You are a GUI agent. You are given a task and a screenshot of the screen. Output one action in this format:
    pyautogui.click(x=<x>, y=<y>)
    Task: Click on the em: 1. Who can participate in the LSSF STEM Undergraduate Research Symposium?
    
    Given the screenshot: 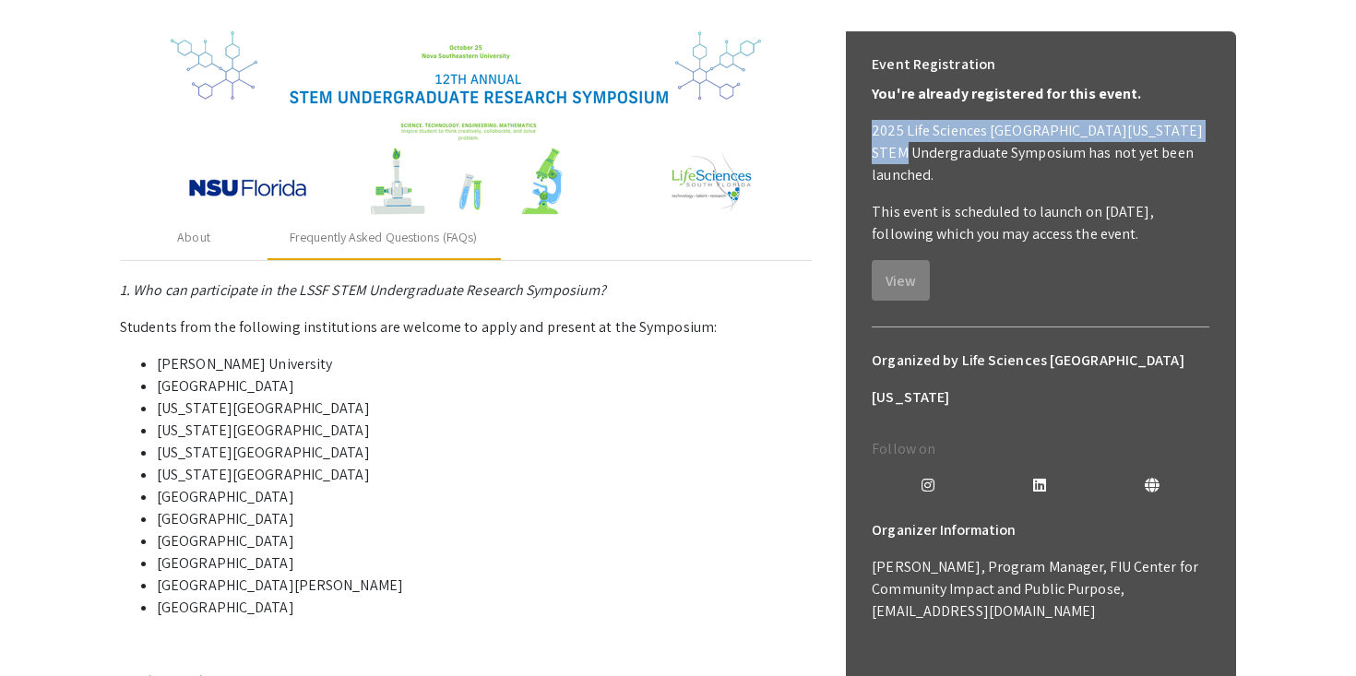 What is the action you would take?
    pyautogui.click(x=363, y=290)
    